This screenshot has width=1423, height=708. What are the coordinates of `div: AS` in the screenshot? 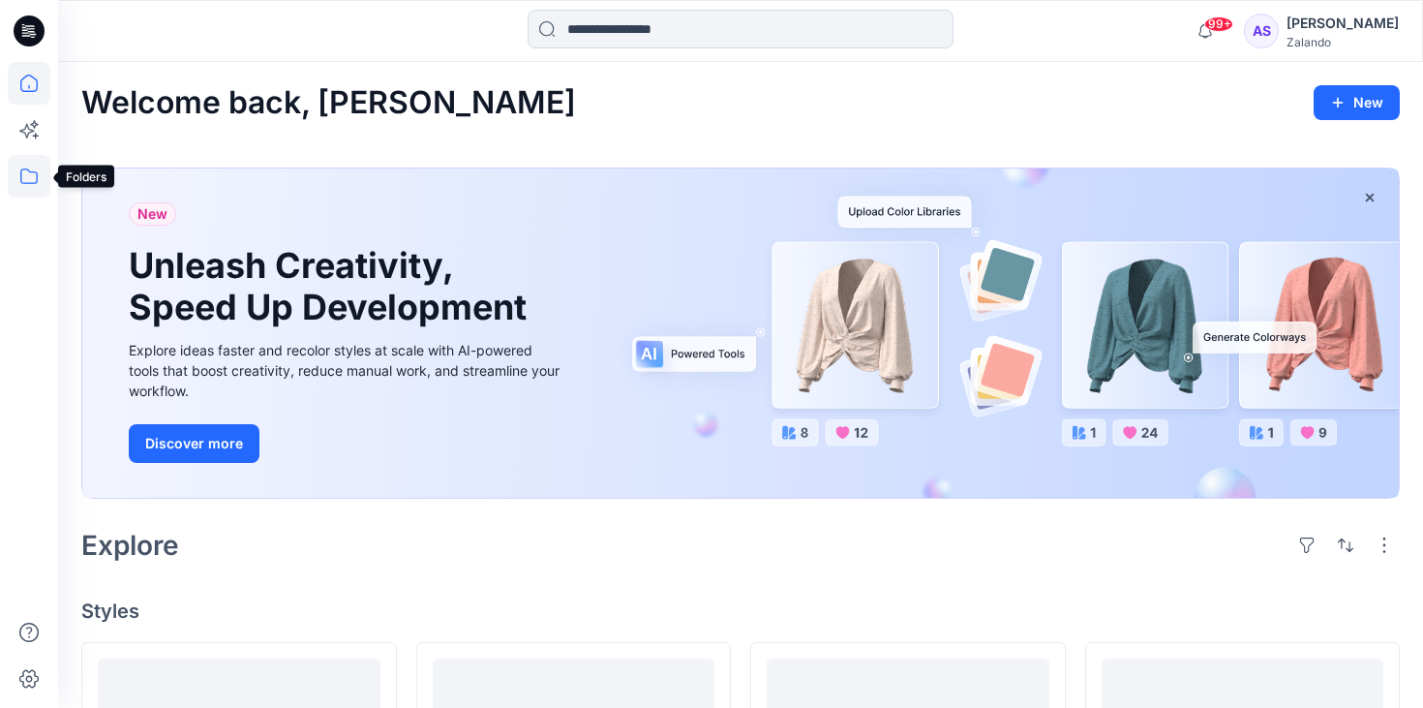 It's located at (1261, 31).